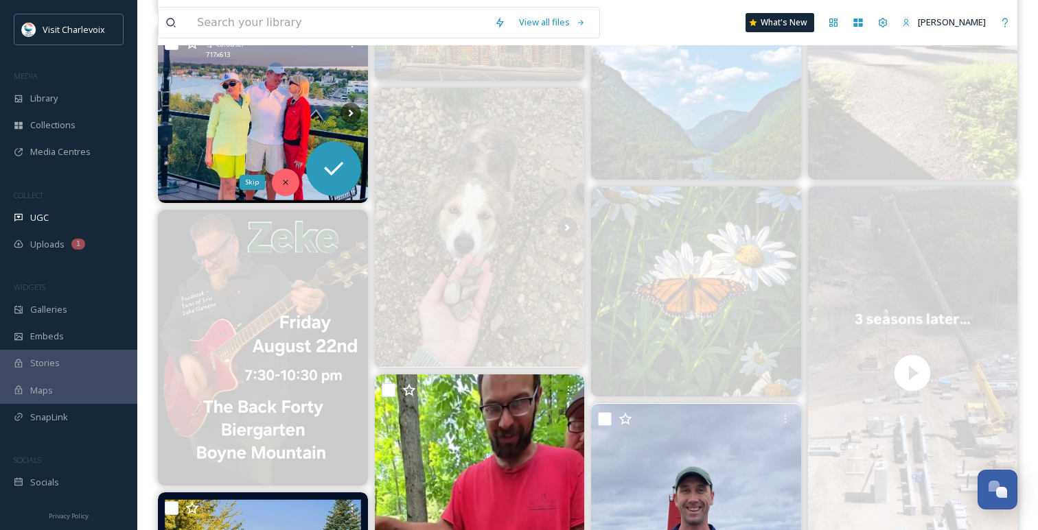  What do you see at coordinates (47, 336) in the screenshot?
I see `span: Embeds` at bounding box center [47, 336].